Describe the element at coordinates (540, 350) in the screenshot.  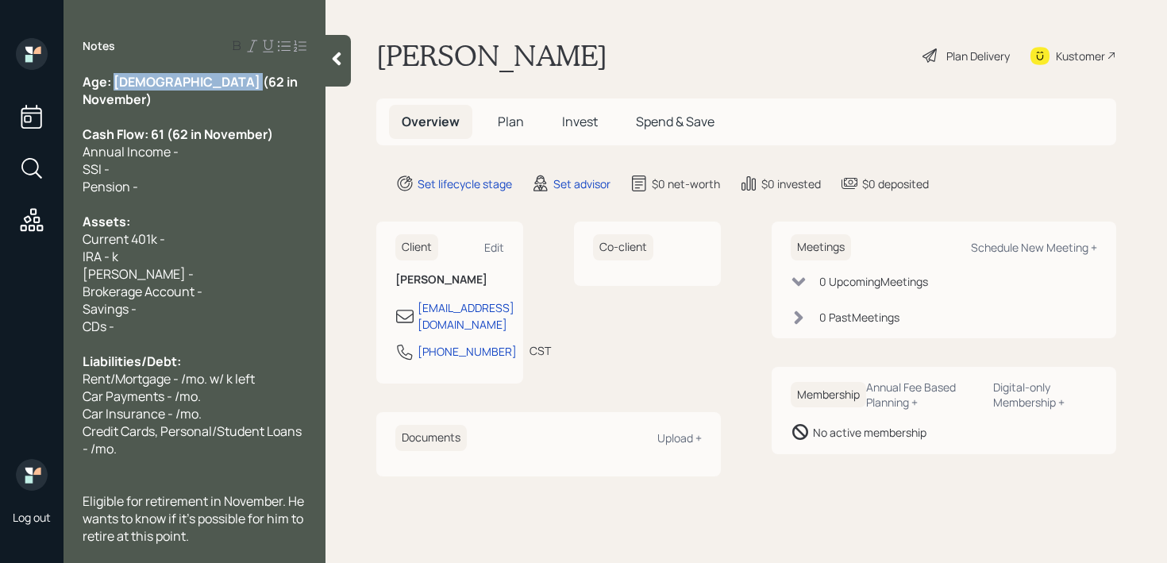
I see `div: CST` at that location.